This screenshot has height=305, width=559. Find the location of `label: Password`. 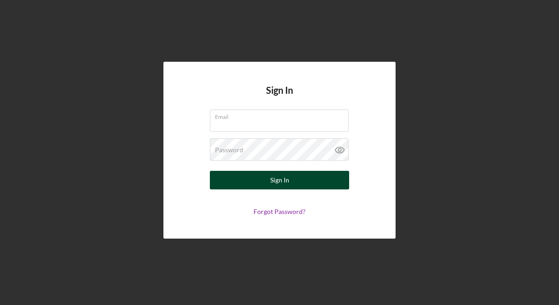

label: Password is located at coordinates (229, 150).